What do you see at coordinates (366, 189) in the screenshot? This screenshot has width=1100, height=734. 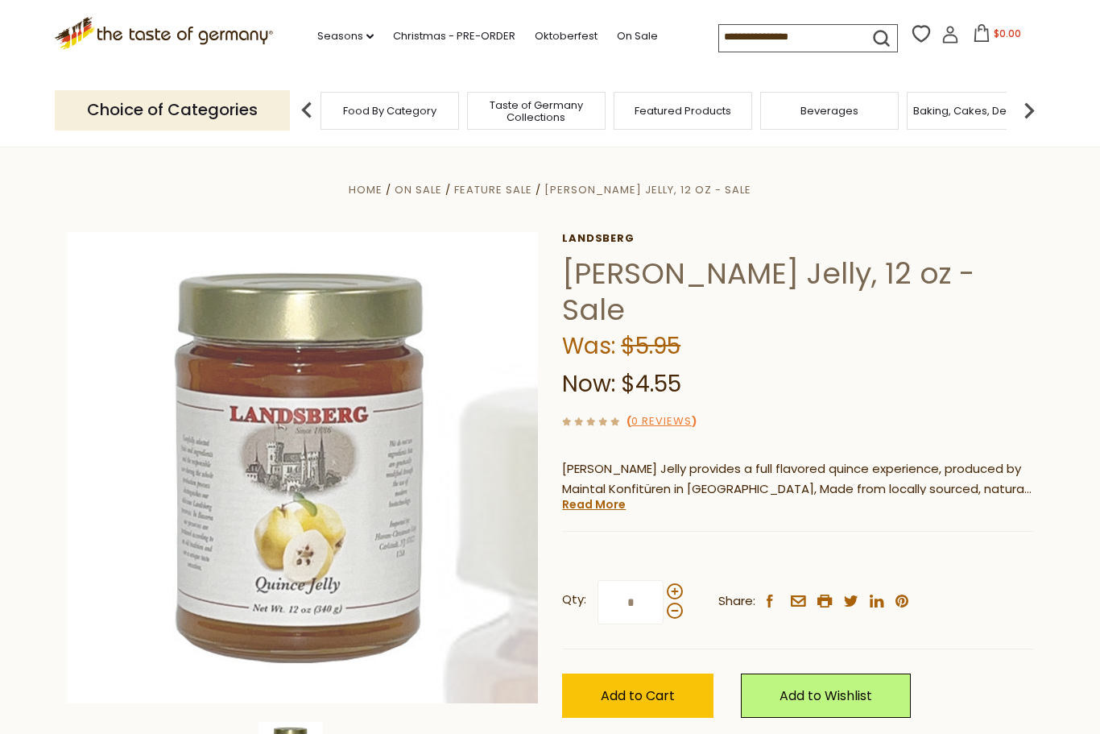 I see `a: Home` at bounding box center [366, 189].